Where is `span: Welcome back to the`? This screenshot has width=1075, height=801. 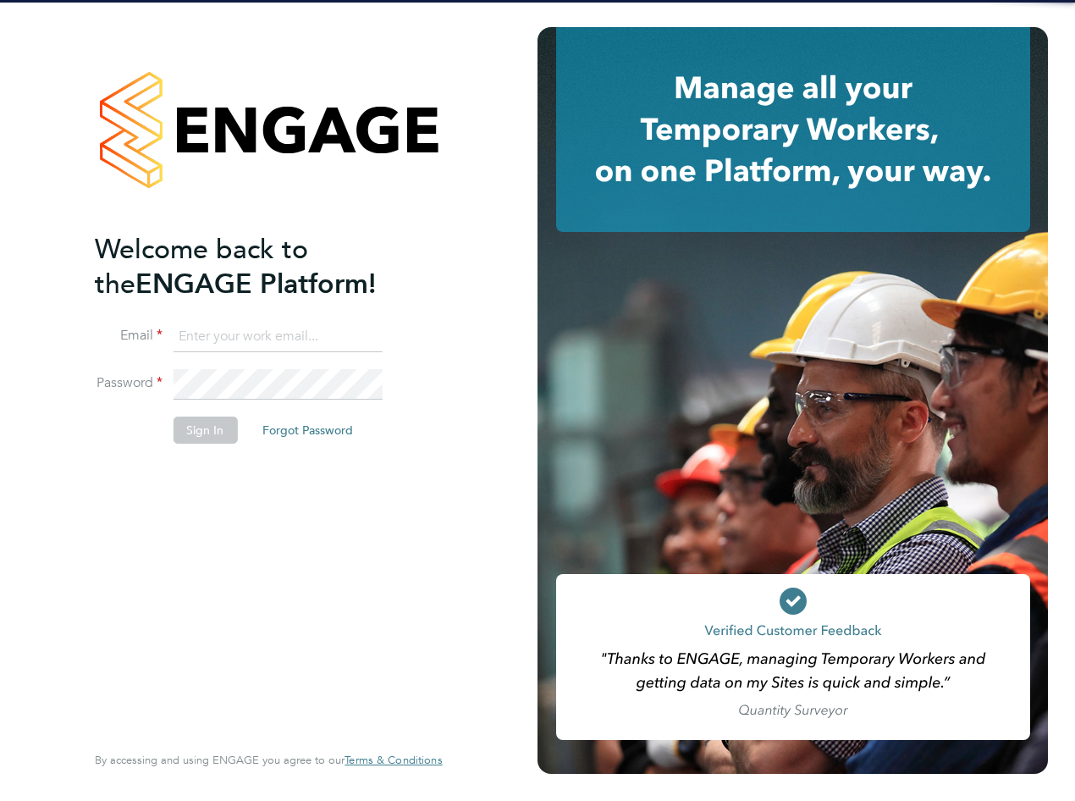 span: Welcome back to the is located at coordinates (202, 267).